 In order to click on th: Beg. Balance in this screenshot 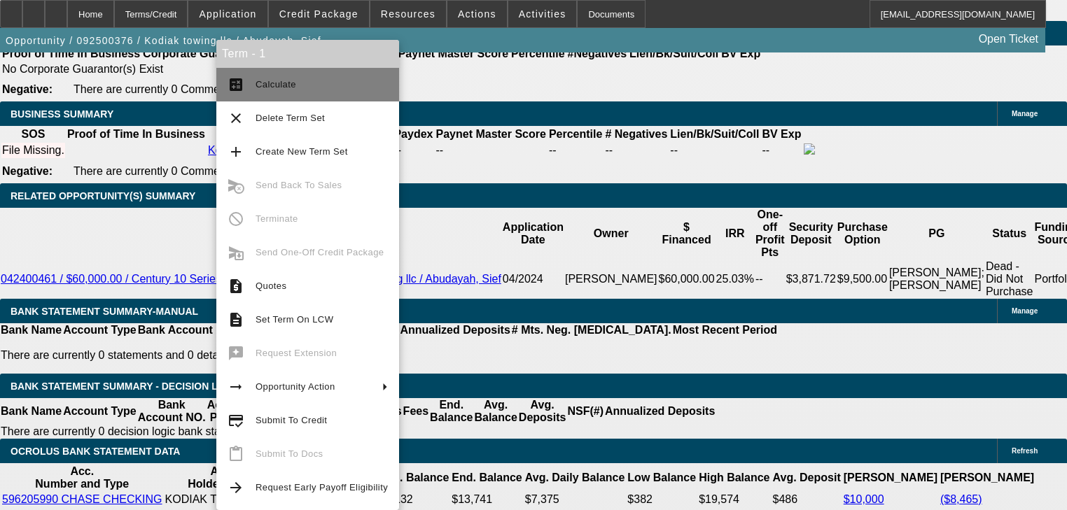, I will do `click(414, 478)`.